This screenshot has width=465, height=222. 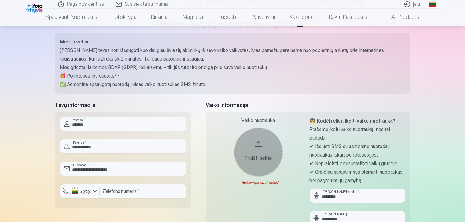 I want to click on strong: Mieli tėveliai!, so click(x=75, y=42).